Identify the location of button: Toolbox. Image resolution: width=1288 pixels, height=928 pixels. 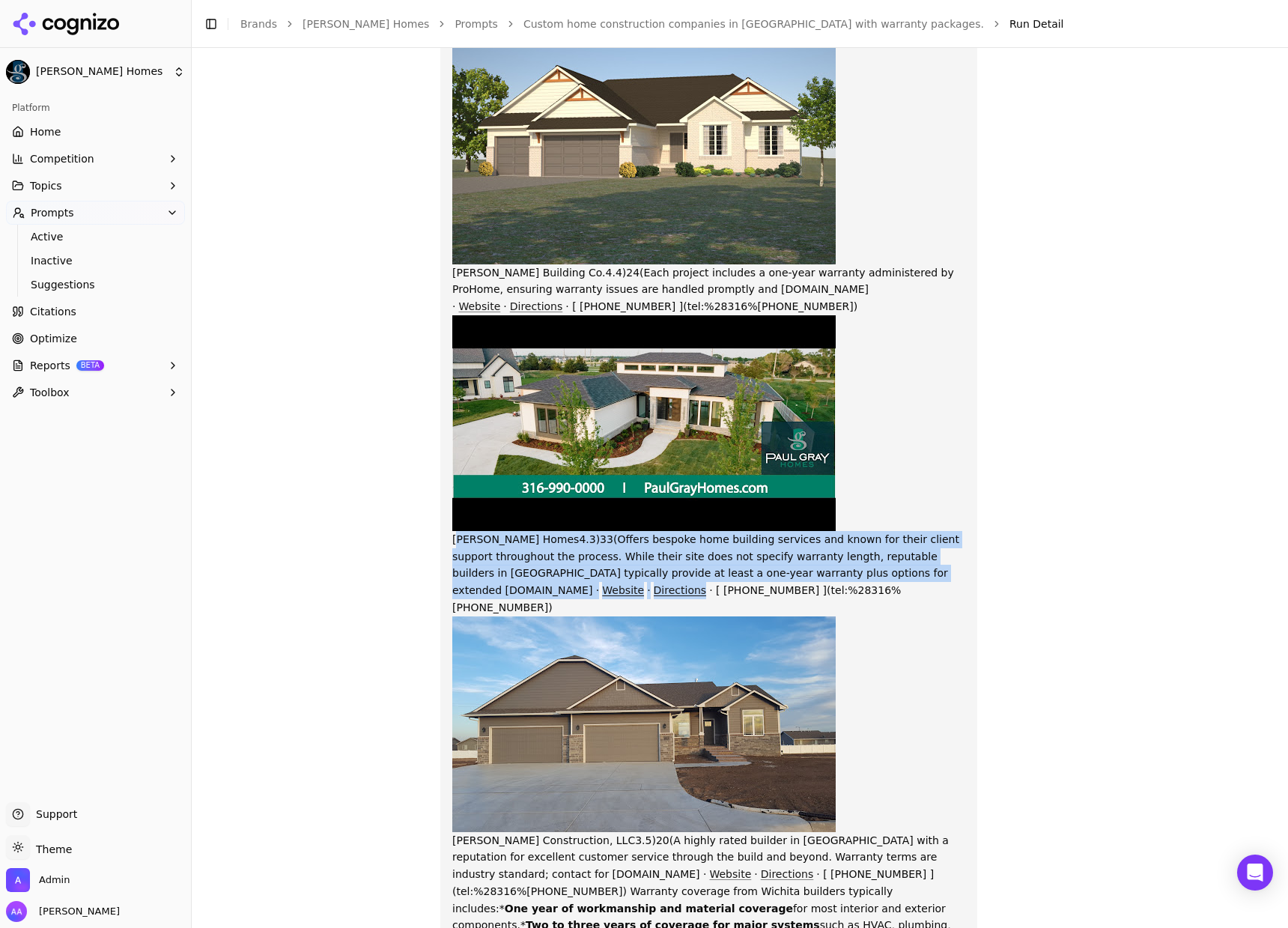
(95, 392).